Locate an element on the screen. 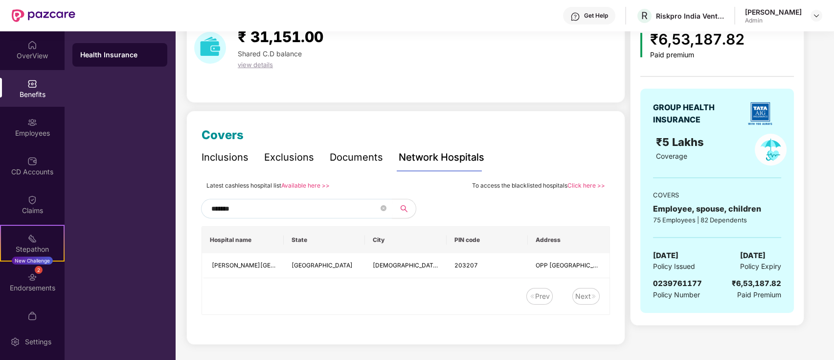  span: close-circle is located at coordinates (384, 208).